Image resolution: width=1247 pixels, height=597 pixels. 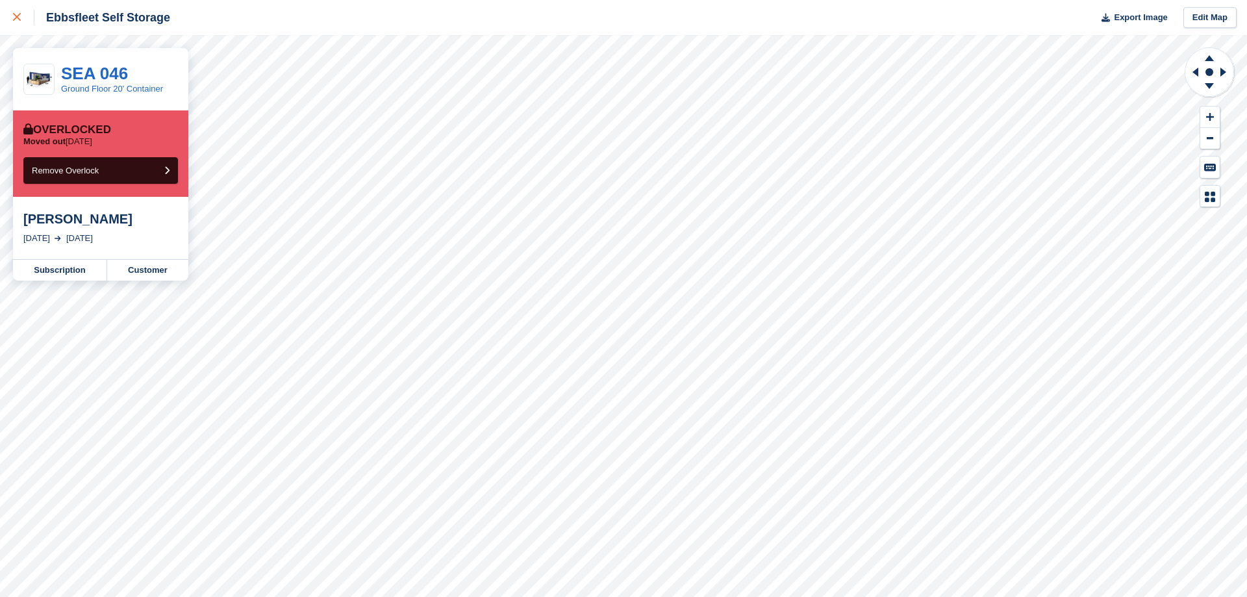 What do you see at coordinates (67, 130) in the screenshot?
I see `div: Overlocked` at bounding box center [67, 130].